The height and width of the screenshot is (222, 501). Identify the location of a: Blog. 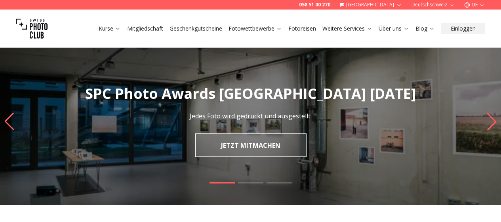
(425, 29).